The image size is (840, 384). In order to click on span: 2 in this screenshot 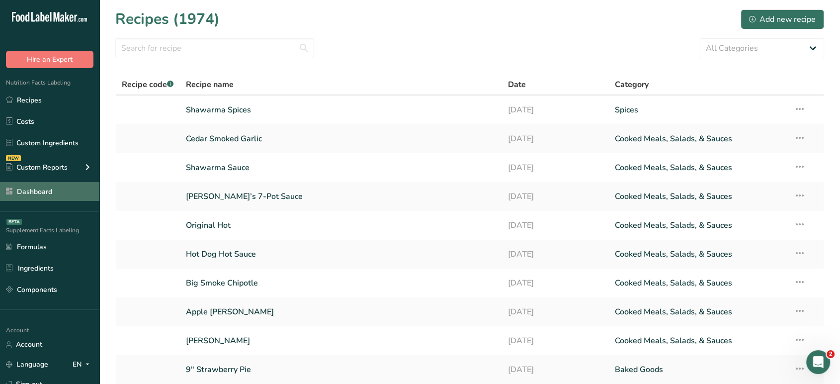, I will do `click(831, 354)`.